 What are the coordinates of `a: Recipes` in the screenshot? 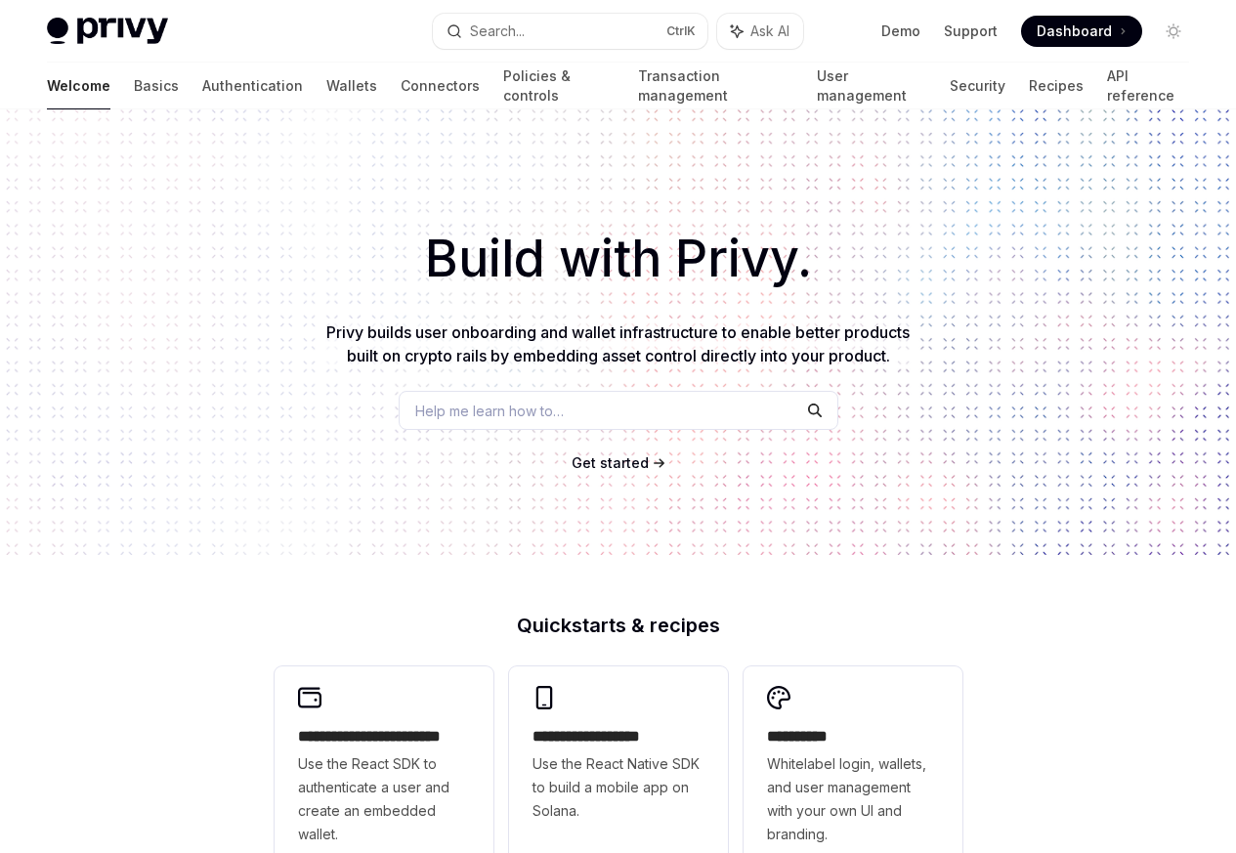 It's located at (1056, 86).